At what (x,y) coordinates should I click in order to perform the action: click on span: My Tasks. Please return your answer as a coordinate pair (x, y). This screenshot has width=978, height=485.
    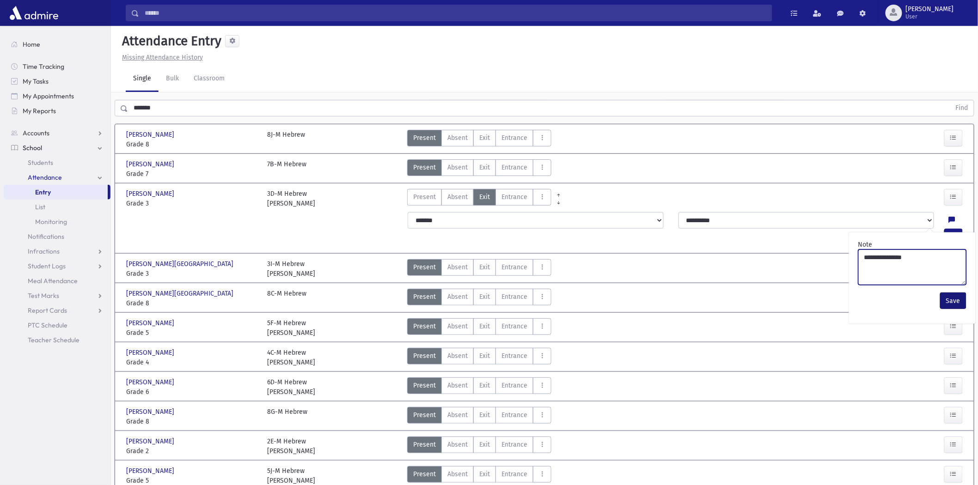
    Looking at the image, I should click on (36, 81).